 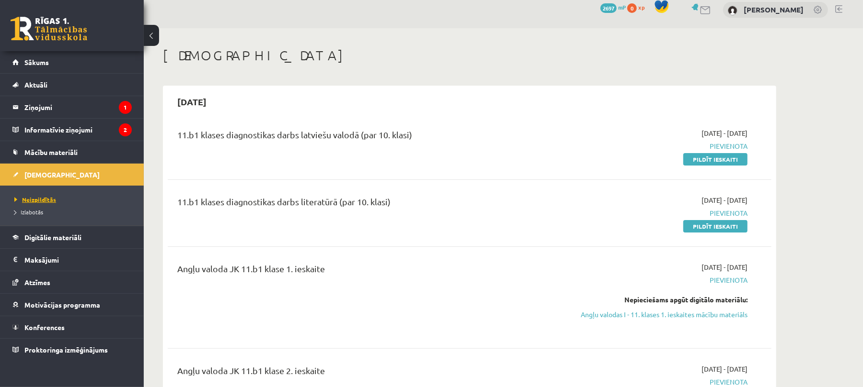 What do you see at coordinates (78, 260) in the screenshot?
I see `legend: Maksājumi` at bounding box center [78, 260].